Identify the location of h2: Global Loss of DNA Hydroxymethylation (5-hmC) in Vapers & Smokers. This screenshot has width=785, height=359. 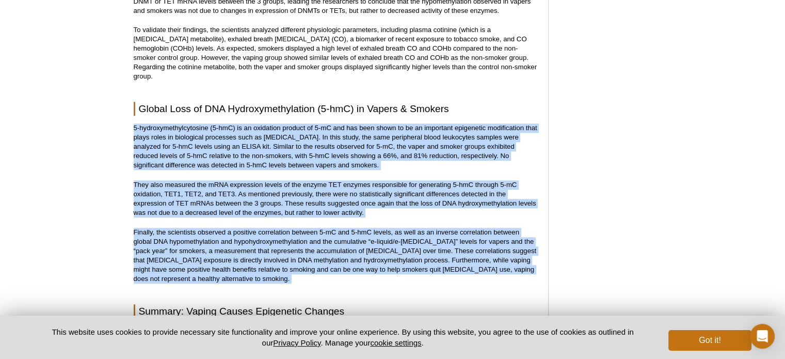
(336, 108).